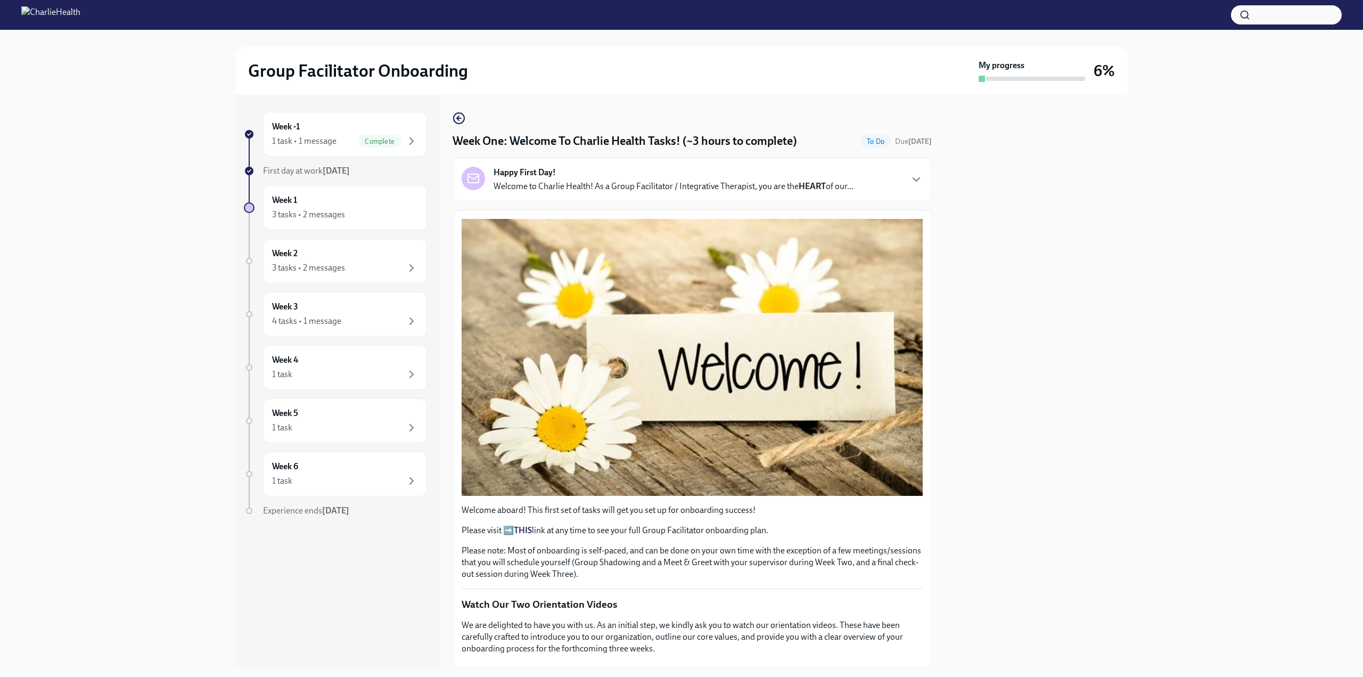 Image resolution: width=1363 pixels, height=677 pixels. Describe the element at coordinates (692, 562) in the screenshot. I see `p: Please note: Most of onboarding is self-paced, and can be done on your own time with the exceptio...` at that location.